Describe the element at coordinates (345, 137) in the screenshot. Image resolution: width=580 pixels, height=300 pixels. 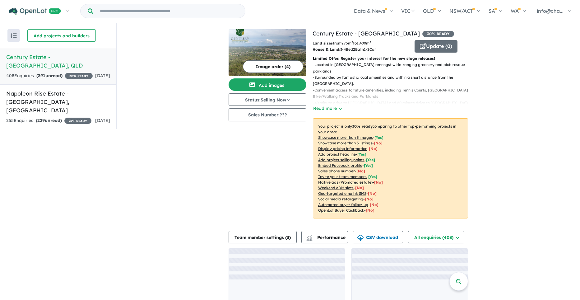
I see `u: Showcase more than 3 images` at that location.